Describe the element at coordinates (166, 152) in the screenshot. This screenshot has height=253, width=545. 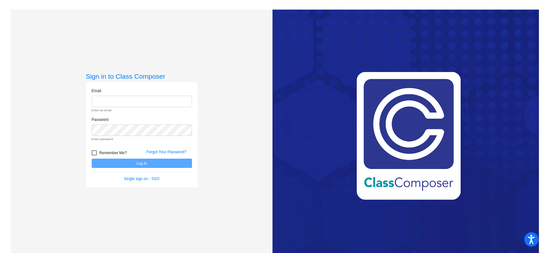
I see `a: Forgot Your Password?` at that location.